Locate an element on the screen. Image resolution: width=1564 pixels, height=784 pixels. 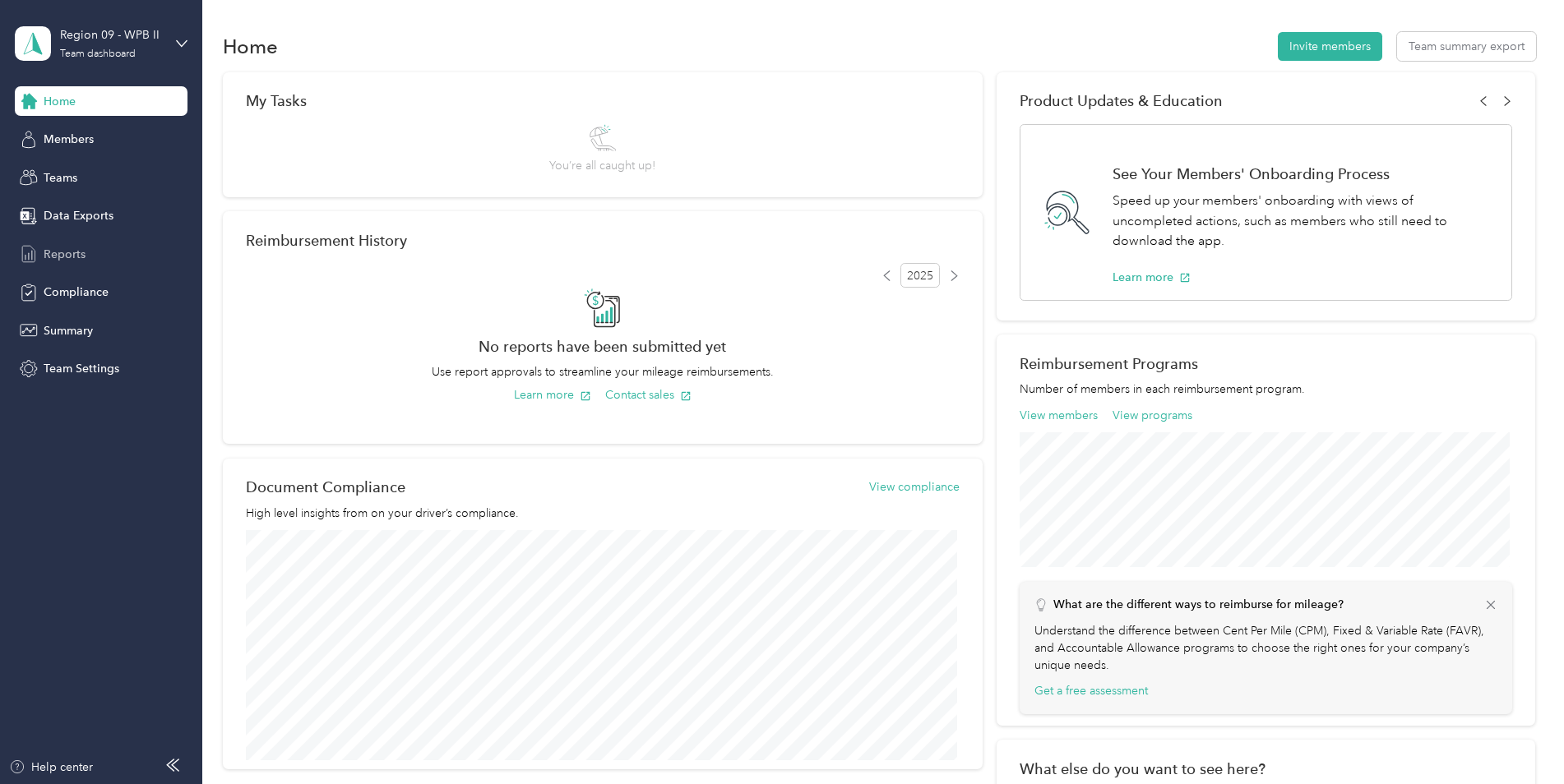
h2: No reports have been submitted yet is located at coordinates (603, 346).